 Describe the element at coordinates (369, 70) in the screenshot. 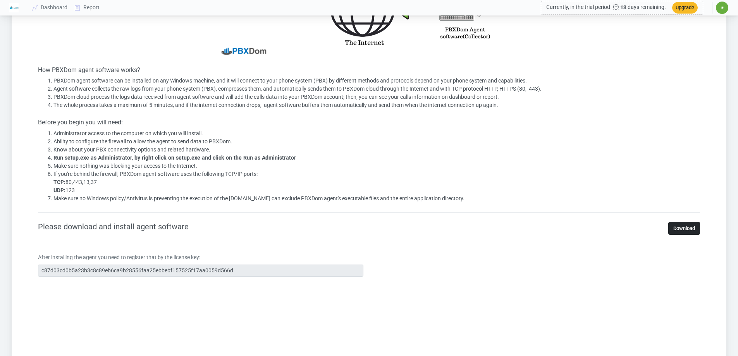

I see `h6: How PBXDom agent software works?` at that location.